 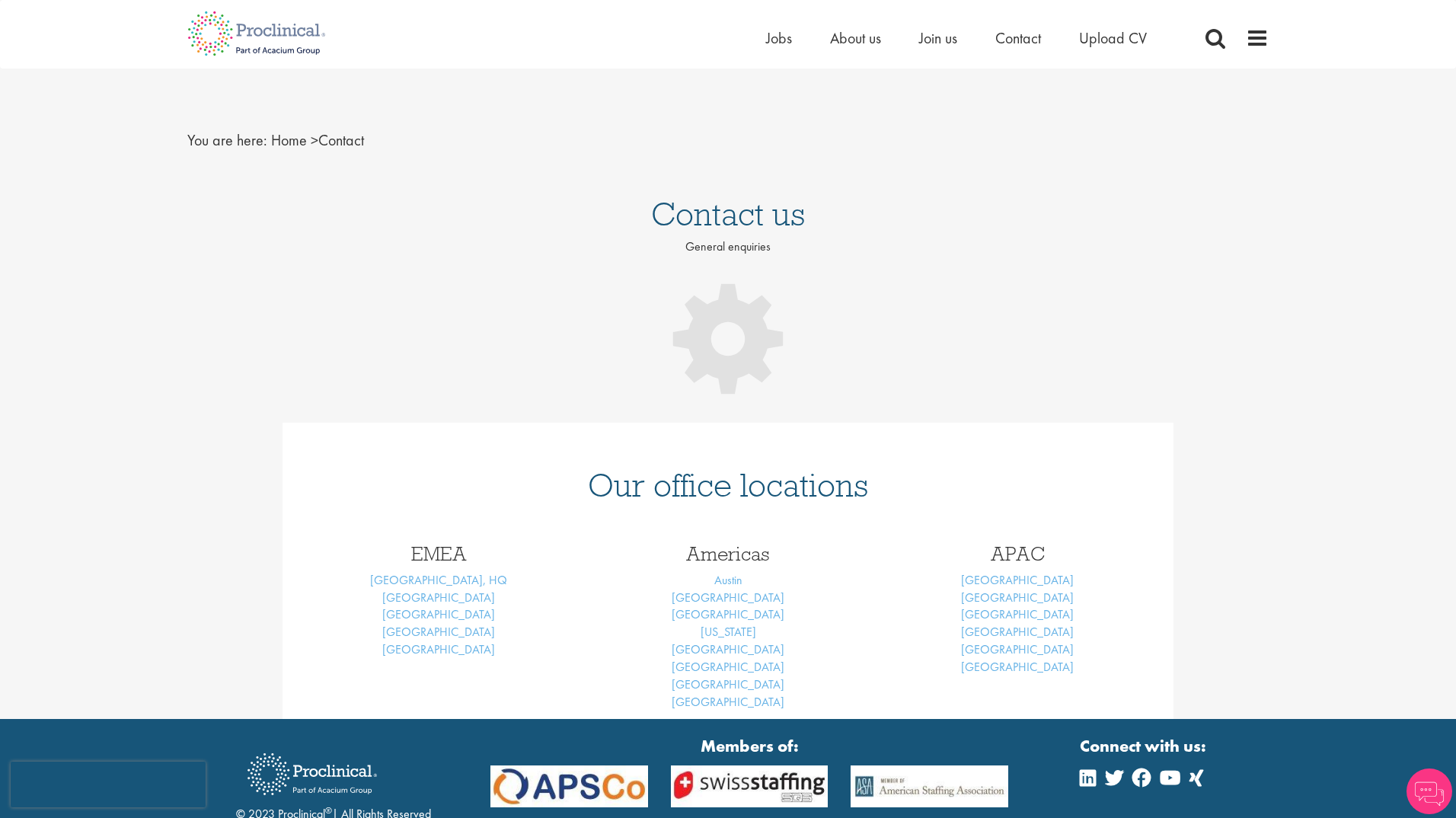 What do you see at coordinates (938, 39) in the screenshot?
I see `a: Join us` at bounding box center [938, 39].